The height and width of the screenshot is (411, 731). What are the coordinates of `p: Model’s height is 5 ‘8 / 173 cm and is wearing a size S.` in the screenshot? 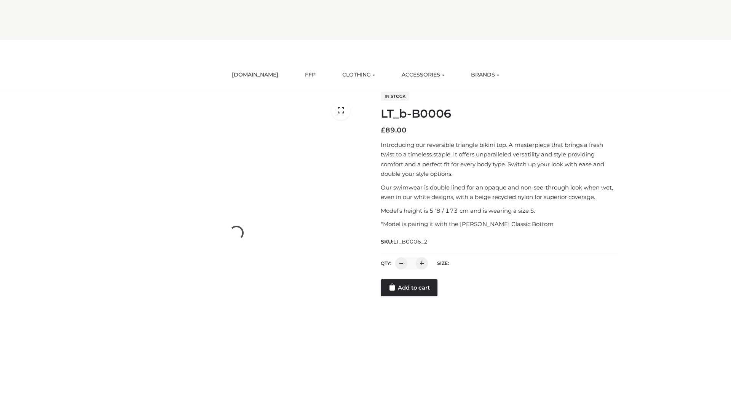 It's located at (499, 211).